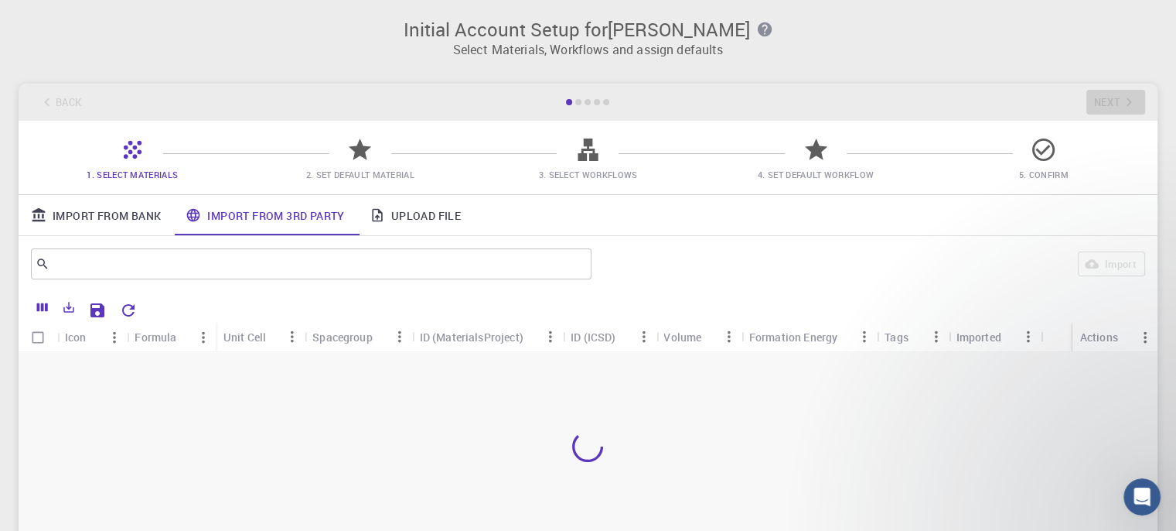 The width and height of the screenshot is (1176, 531). What do you see at coordinates (415, 215) in the screenshot?
I see `a: Upload File` at bounding box center [415, 215].